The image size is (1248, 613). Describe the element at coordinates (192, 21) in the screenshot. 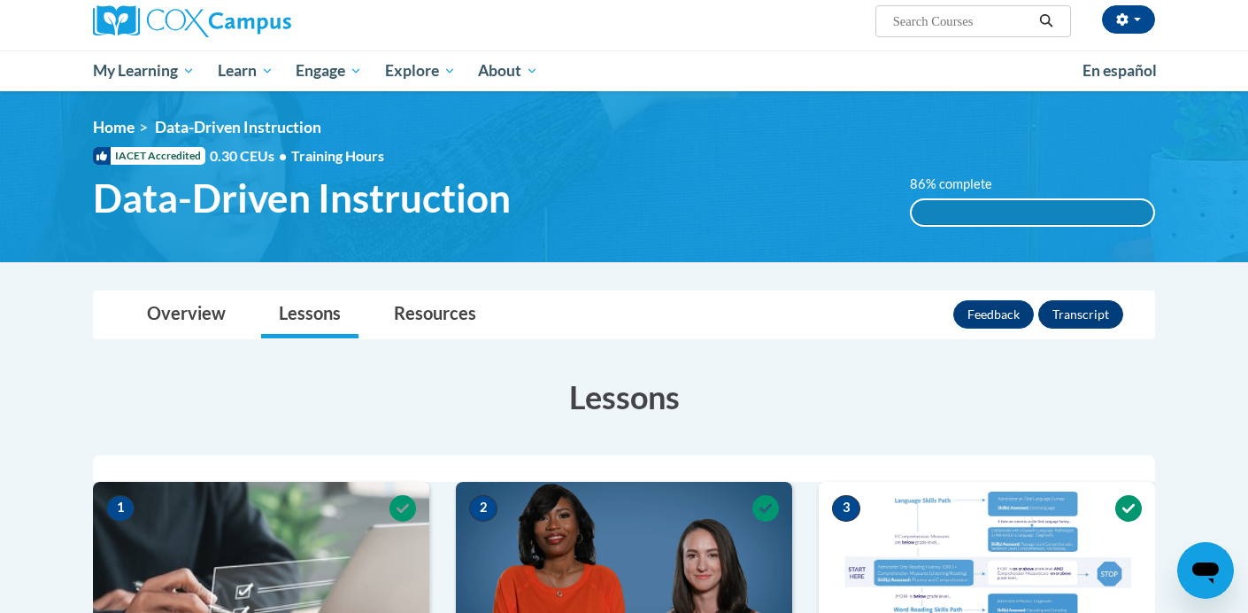

I see `img: Cox Campus` at that location.